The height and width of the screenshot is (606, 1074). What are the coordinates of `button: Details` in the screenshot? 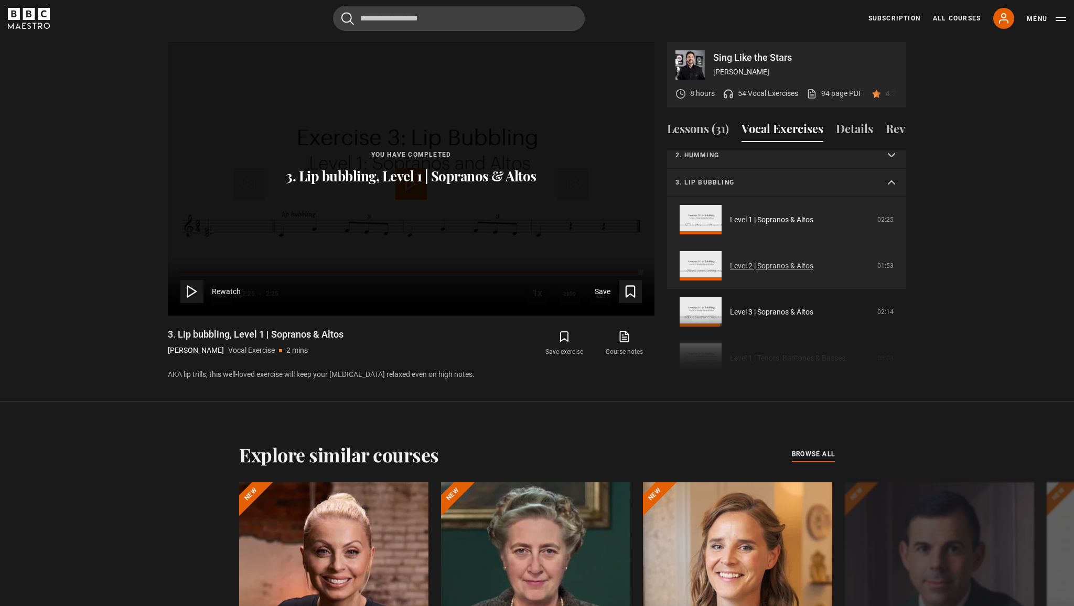 It's located at (854, 131).